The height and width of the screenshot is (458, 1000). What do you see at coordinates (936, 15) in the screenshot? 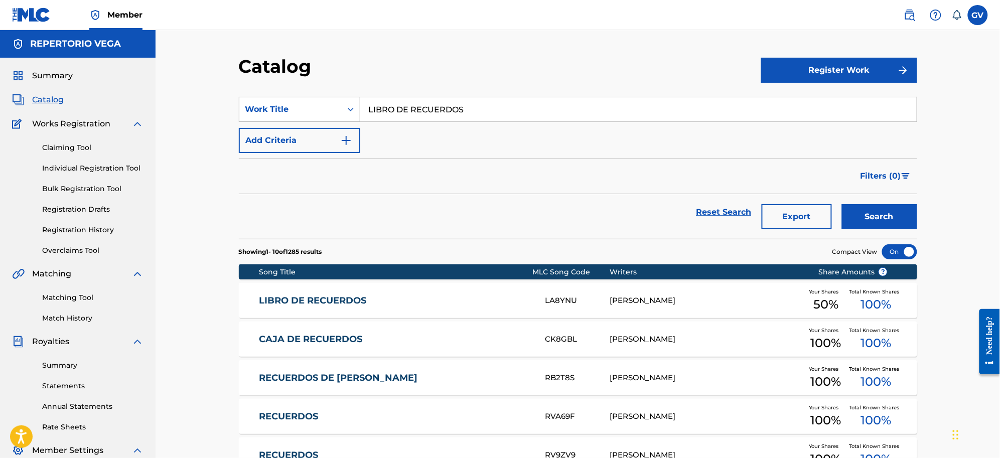
I see `img: help` at bounding box center [936, 15].